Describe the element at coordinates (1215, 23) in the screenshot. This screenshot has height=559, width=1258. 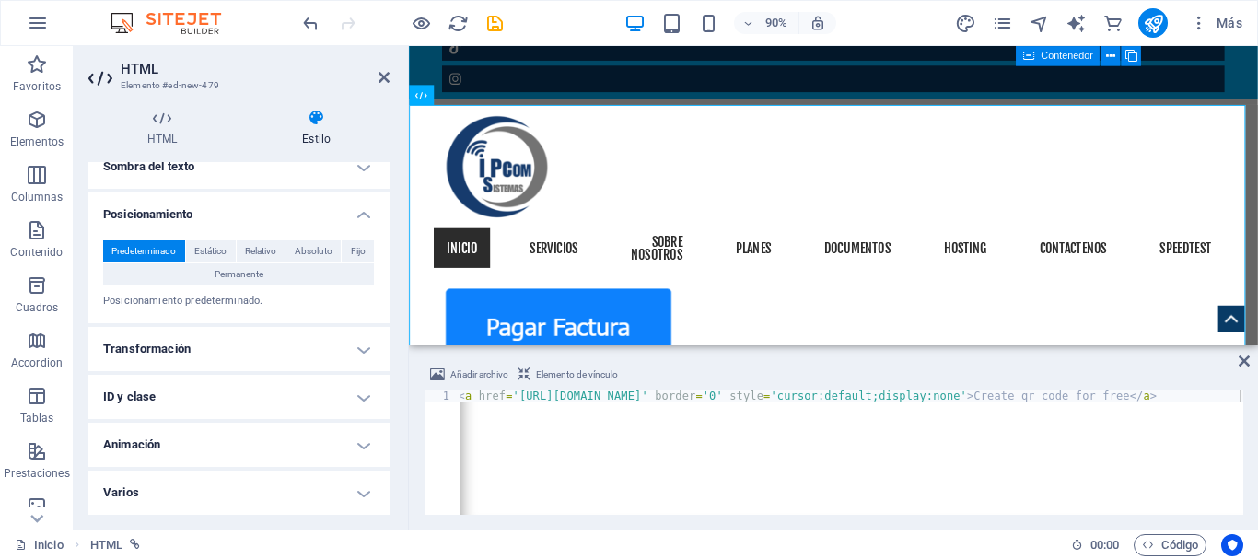
I see `button: Más` at that location.